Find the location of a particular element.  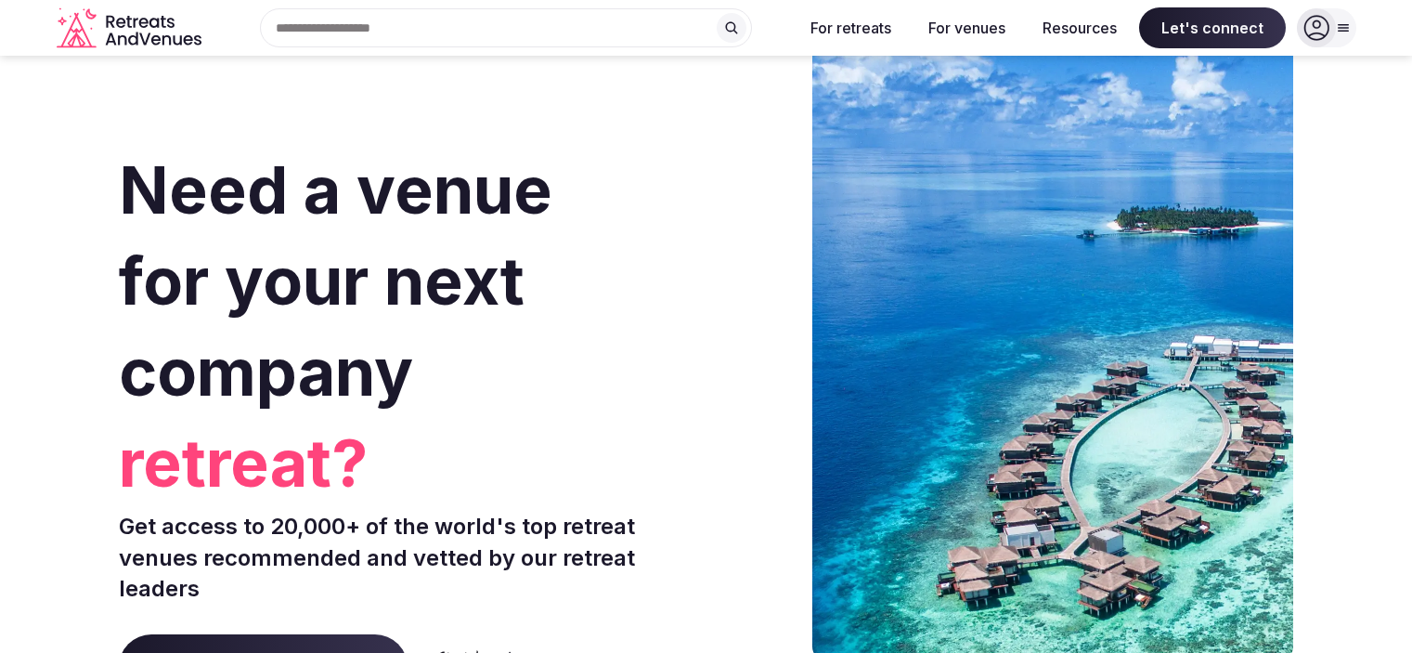

span: Let's connect is located at coordinates (1213, 28).